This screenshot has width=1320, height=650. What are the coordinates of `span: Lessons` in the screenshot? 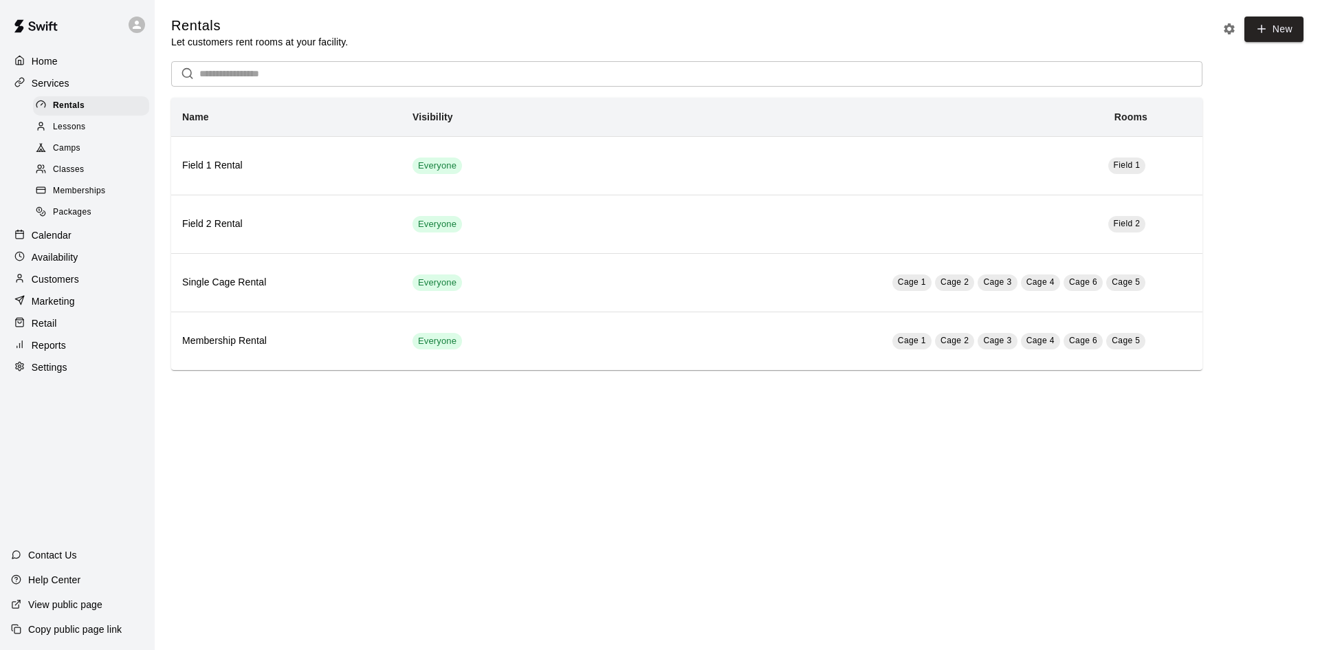 It's located at (69, 127).